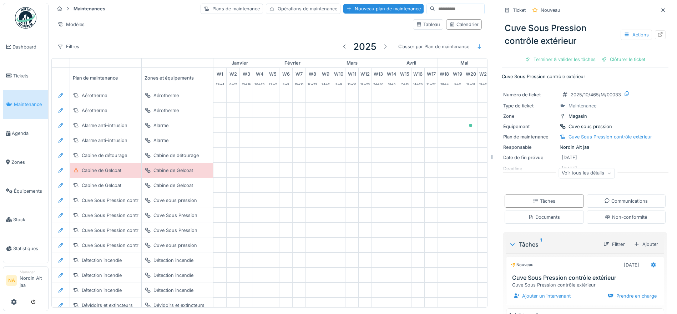 This screenshot has height=314, width=677. Describe the element at coordinates (161, 125) in the screenshot. I see `div: Alarme` at that location.